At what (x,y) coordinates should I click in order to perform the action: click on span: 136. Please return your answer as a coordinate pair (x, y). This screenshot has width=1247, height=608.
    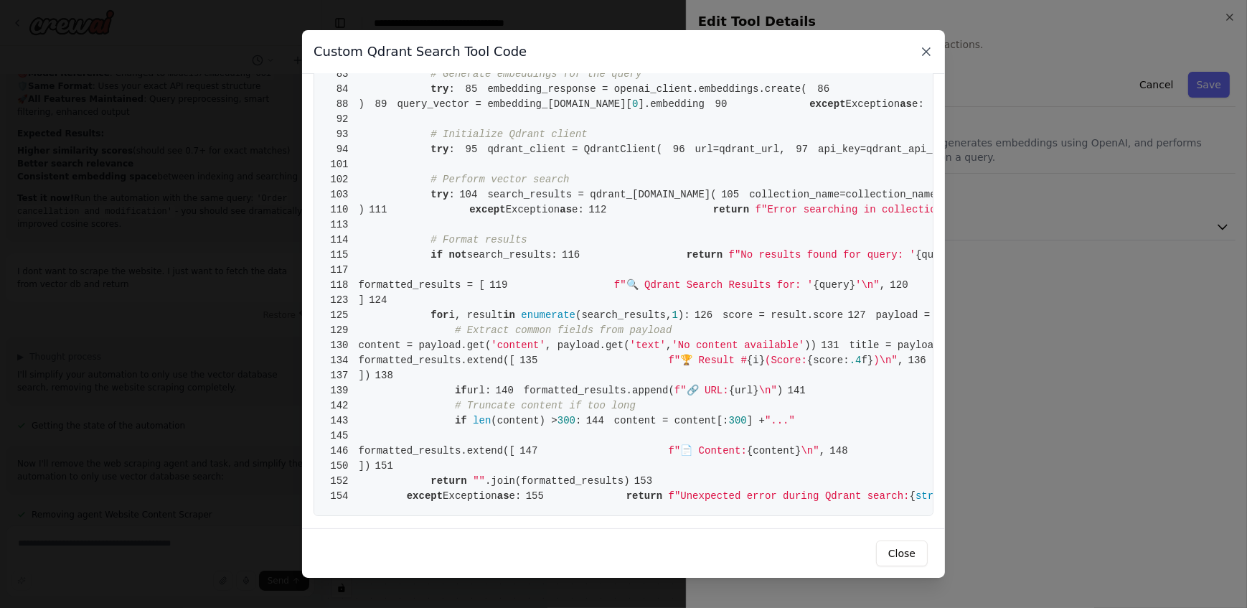
    Looking at the image, I should click on (920, 360).